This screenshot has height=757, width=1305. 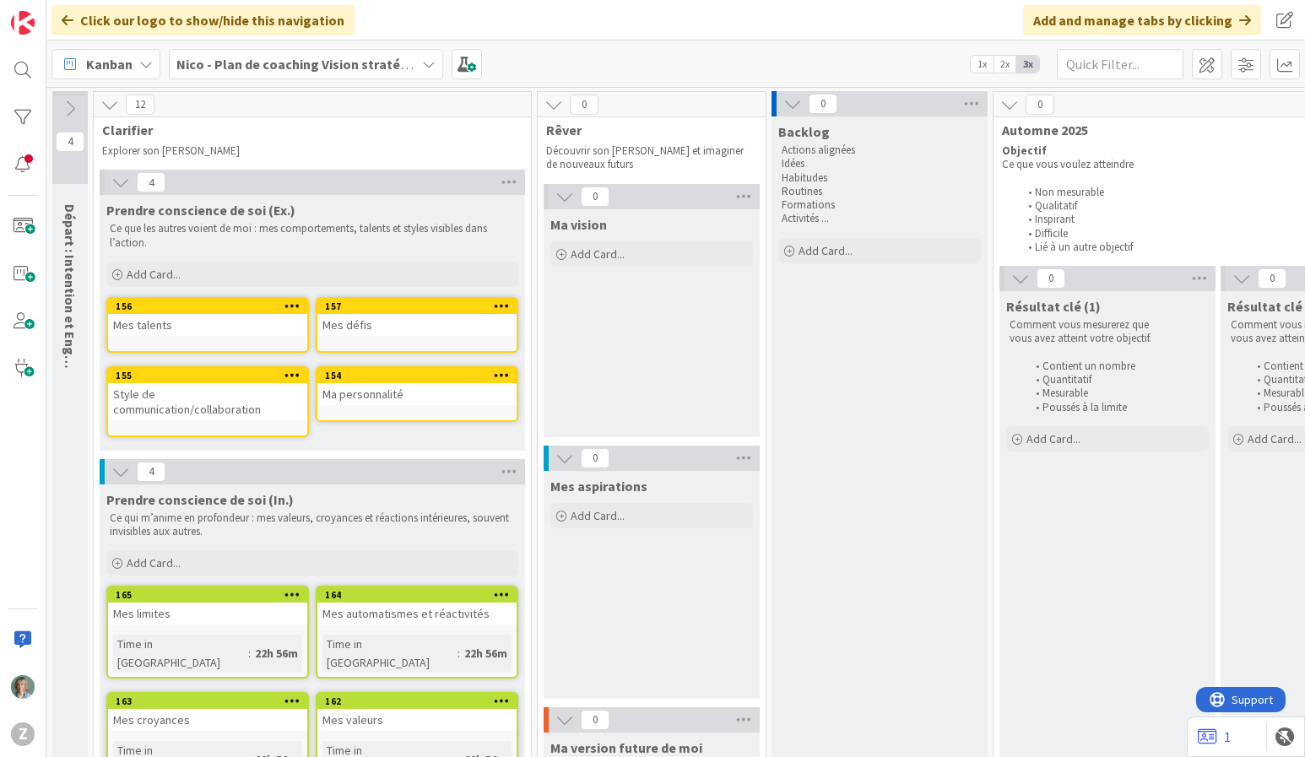 I want to click on span: Ma version future de moi, so click(x=626, y=748).